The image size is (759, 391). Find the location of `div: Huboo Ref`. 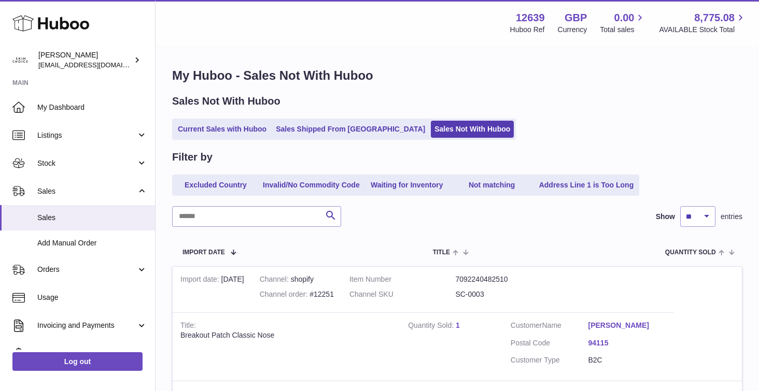

div: Huboo Ref is located at coordinates (527, 30).